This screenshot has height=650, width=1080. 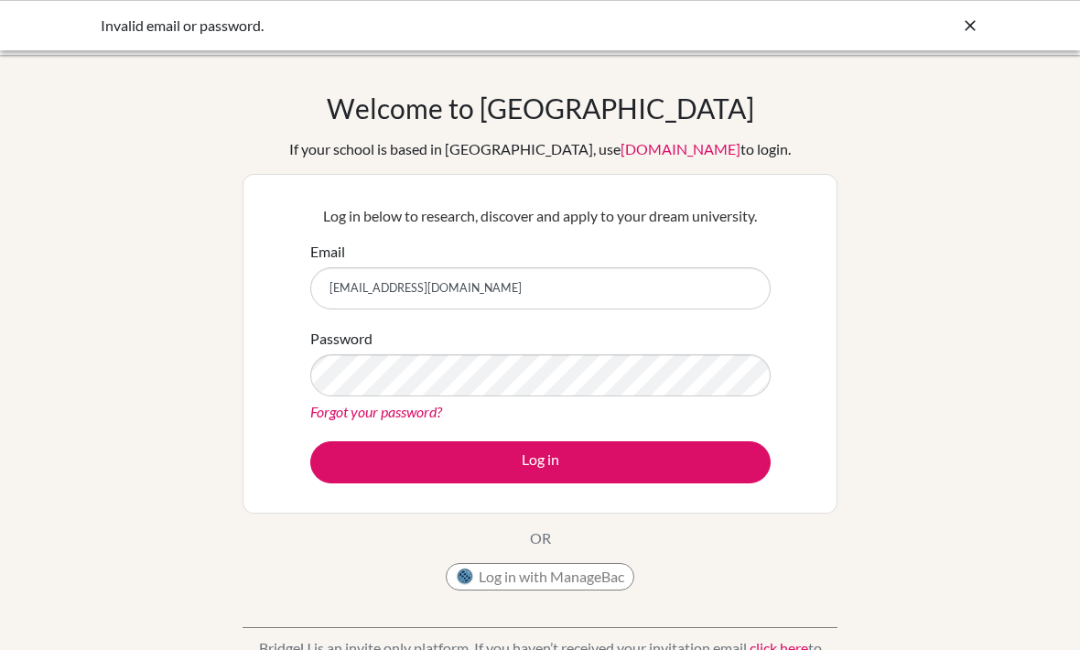 I want to click on button: Log in with ManageBac, so click(x=540, y=577).